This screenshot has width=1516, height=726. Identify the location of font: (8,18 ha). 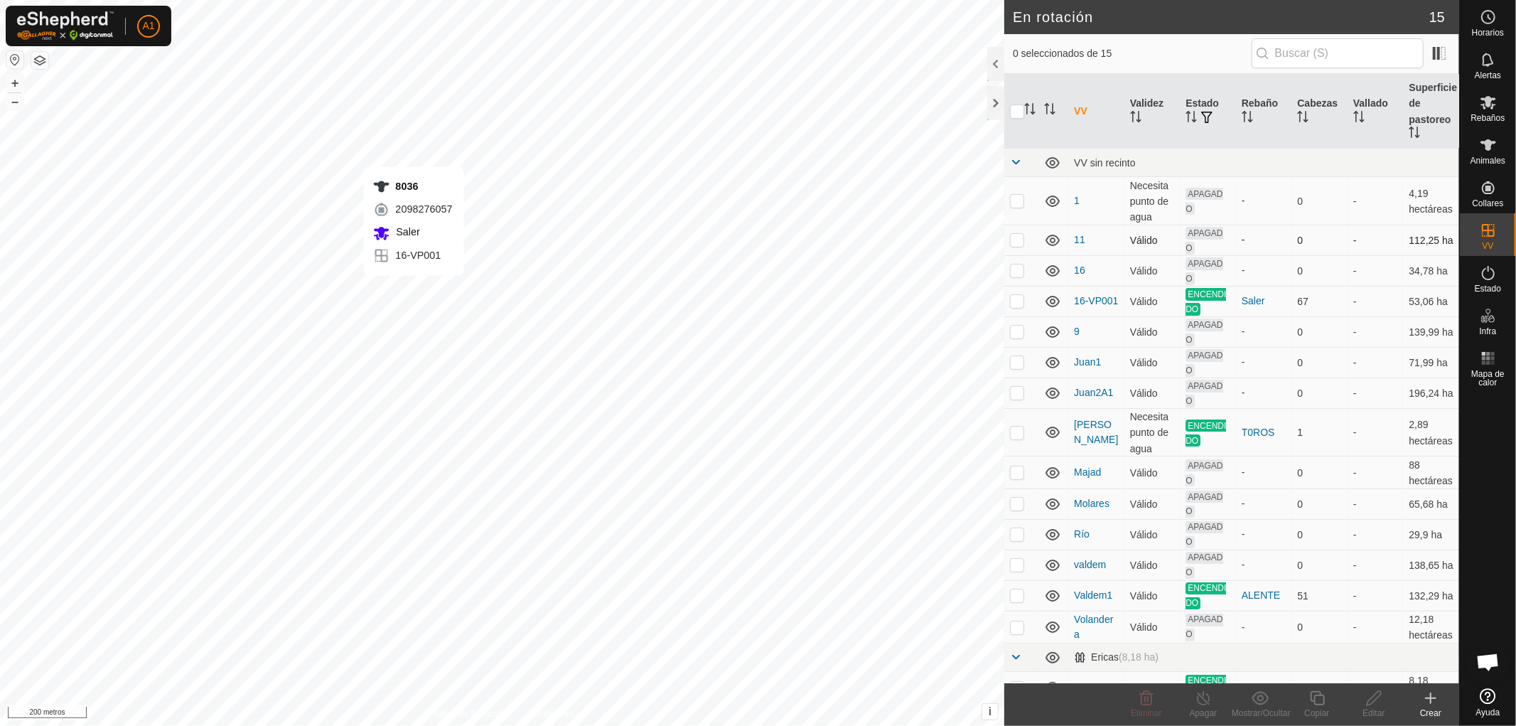
(1139, 657).